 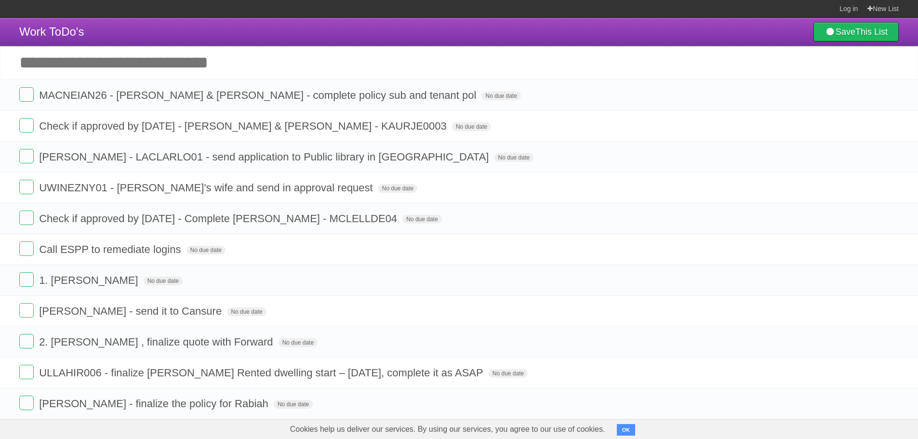 What do you see at coordinates (856, 32) in the screenshot?
I see `a: SaveThis List` at bounding box center [856, 32].